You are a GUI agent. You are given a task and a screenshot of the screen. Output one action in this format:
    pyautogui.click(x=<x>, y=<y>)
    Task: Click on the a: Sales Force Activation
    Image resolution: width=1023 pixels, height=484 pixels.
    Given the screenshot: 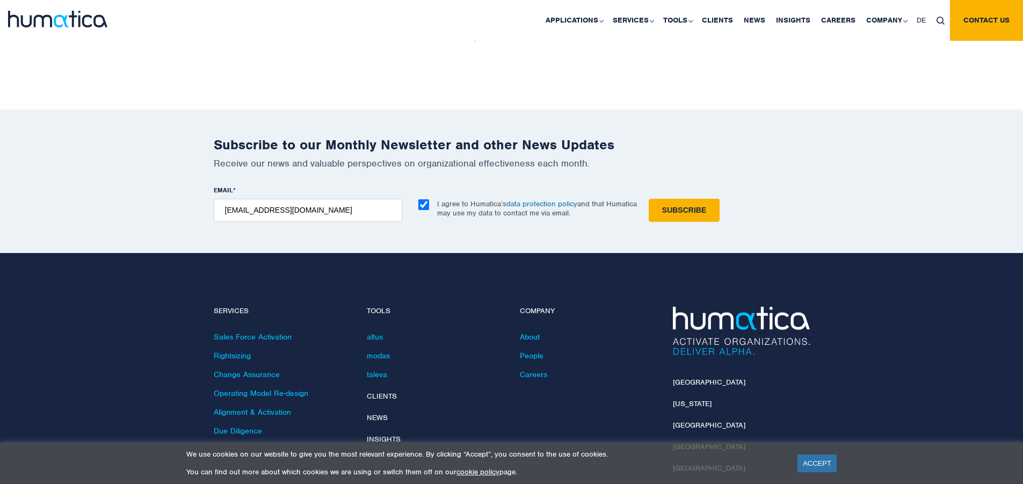 What is the action you would take?
    pyautogui.click(x=252, y=337)
    